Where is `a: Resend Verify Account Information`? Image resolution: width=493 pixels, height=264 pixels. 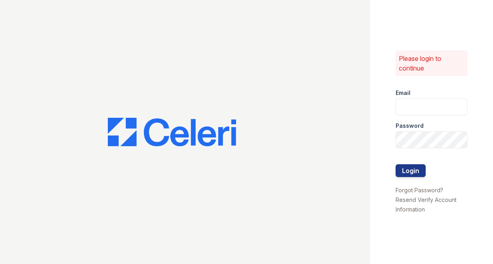 a: Resend Verify Account Information is located at coordinates (426, 204).